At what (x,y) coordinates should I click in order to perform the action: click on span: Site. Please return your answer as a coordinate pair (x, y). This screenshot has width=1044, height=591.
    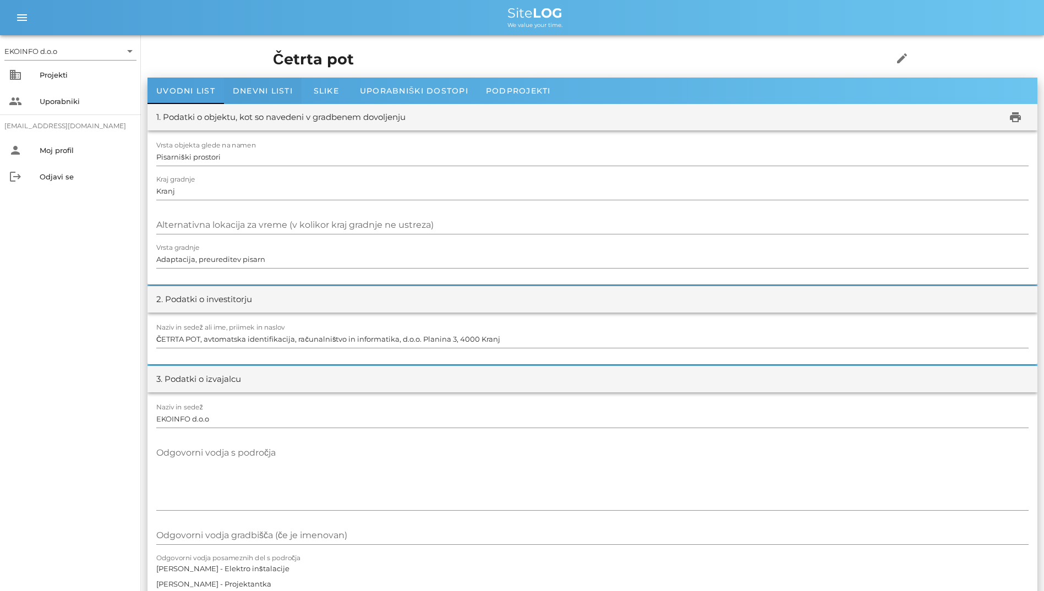
    Looking at the image, I should click on (535, 13).